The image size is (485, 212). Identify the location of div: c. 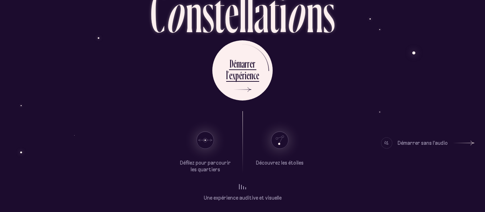
(254, 75).